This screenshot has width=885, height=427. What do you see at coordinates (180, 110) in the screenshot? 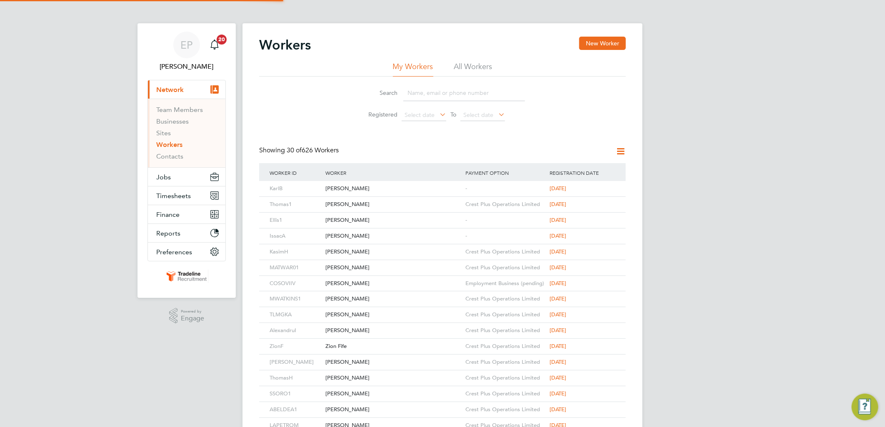
I see `a: Team Members` at bounding box center [180, 110].